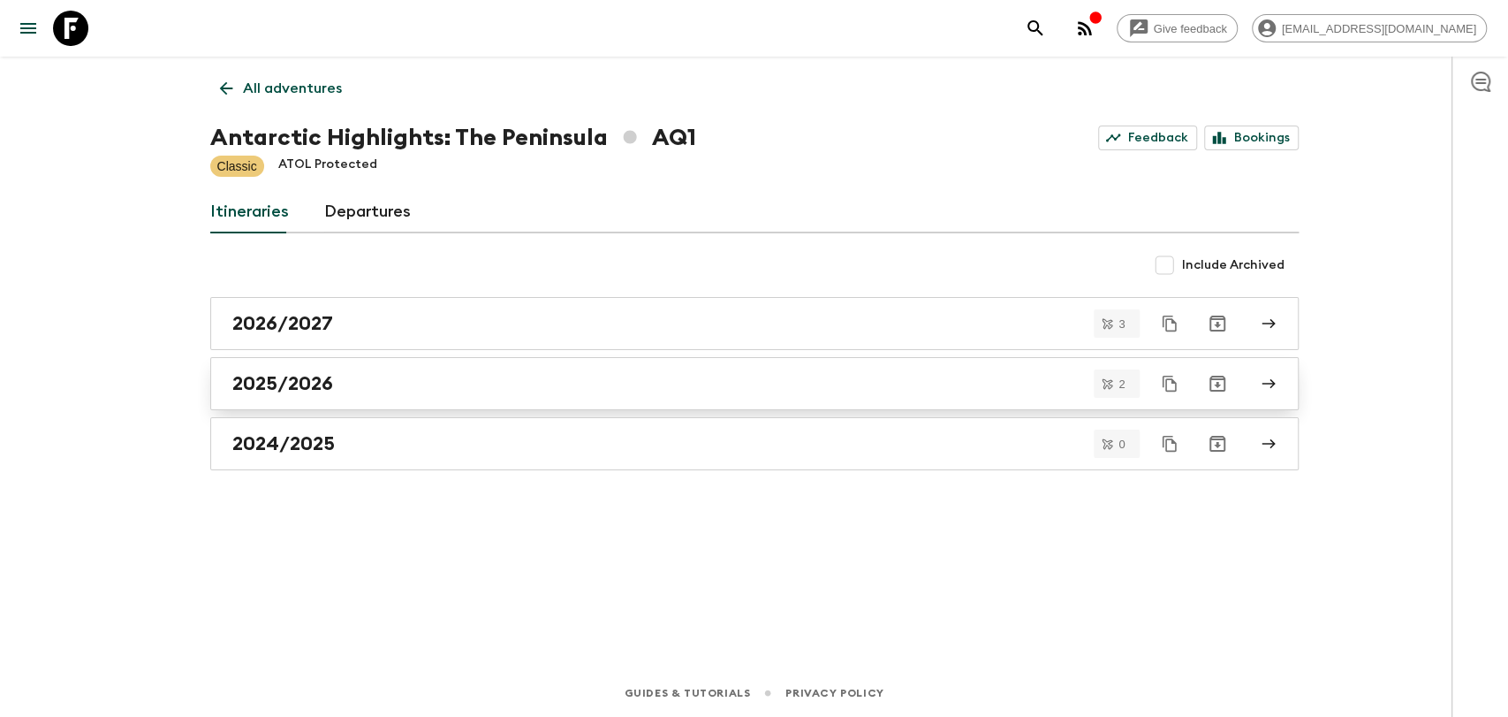 Image resolution: width=1508 pixels, height=717 pixels. Describe the element at coordinates (281, 88) in the screenshot. I see `a: All adventures` at that location.